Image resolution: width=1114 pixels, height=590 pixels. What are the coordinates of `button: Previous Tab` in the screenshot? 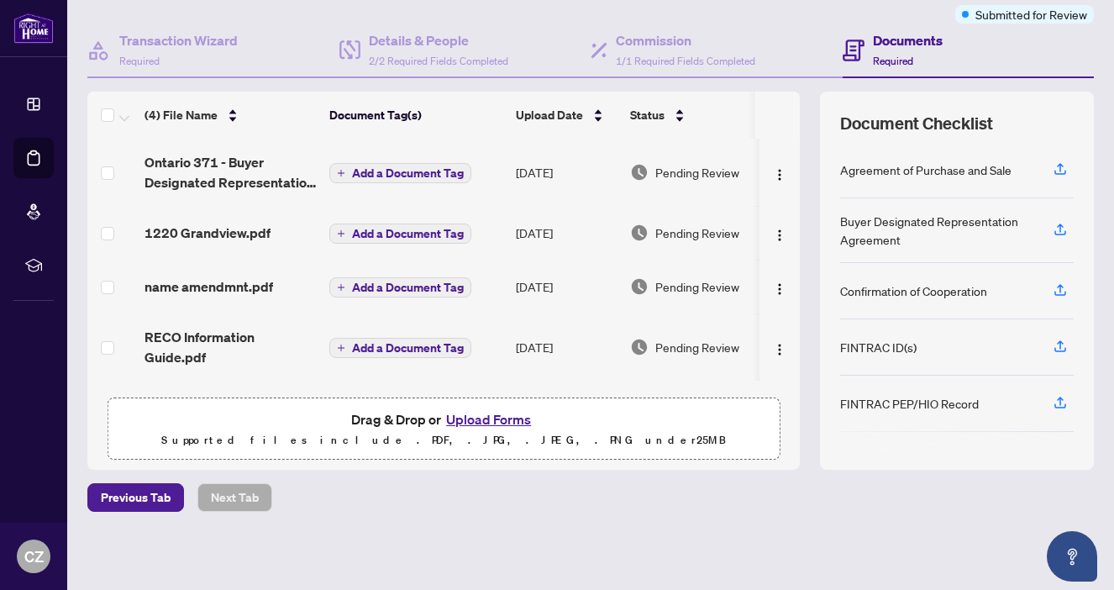 It's located at (135, 498).